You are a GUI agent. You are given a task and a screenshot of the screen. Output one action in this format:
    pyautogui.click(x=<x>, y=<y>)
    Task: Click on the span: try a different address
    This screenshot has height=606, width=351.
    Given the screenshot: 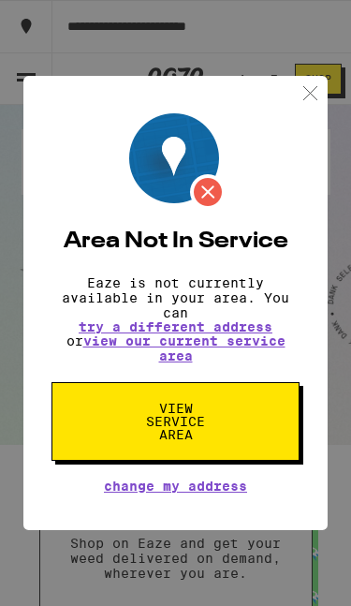 What is the action you would take?
    pyautogui.click(x=175, y=327)
    